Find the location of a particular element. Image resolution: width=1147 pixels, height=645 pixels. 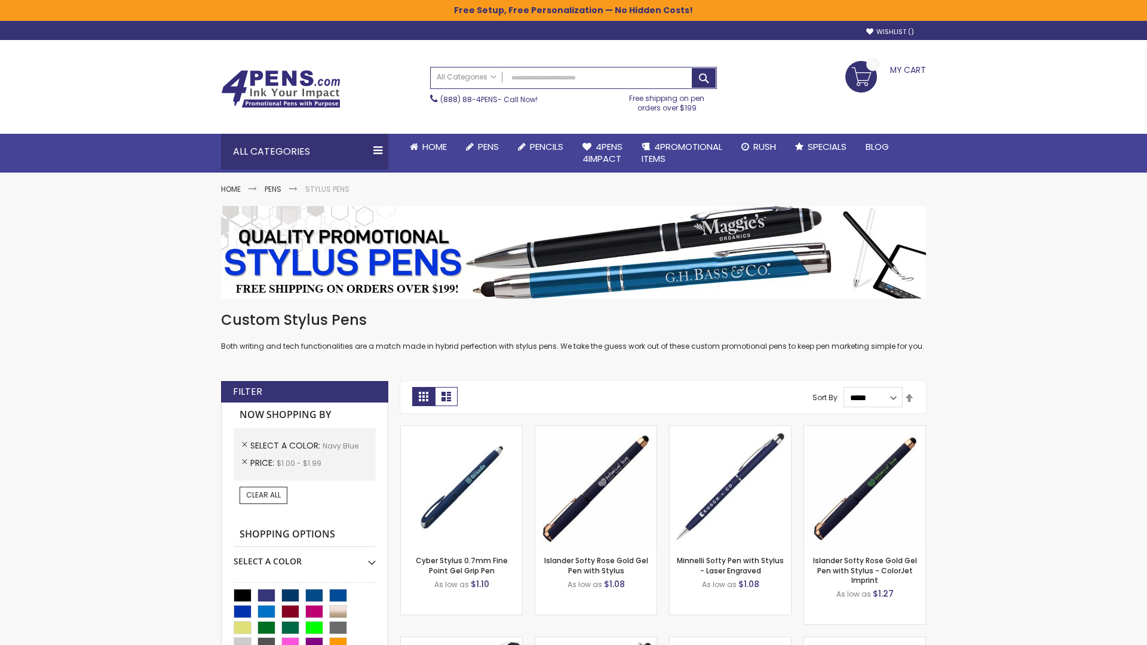

span: 4Pens 4impact is located at coordinates (602, 152).